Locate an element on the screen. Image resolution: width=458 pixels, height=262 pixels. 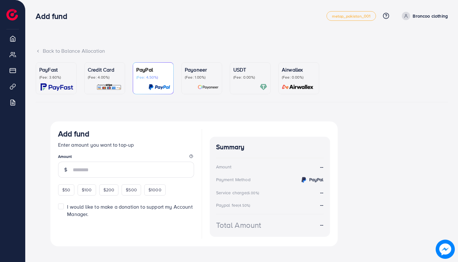
p: PayFast is located at coordinates (56, 70).